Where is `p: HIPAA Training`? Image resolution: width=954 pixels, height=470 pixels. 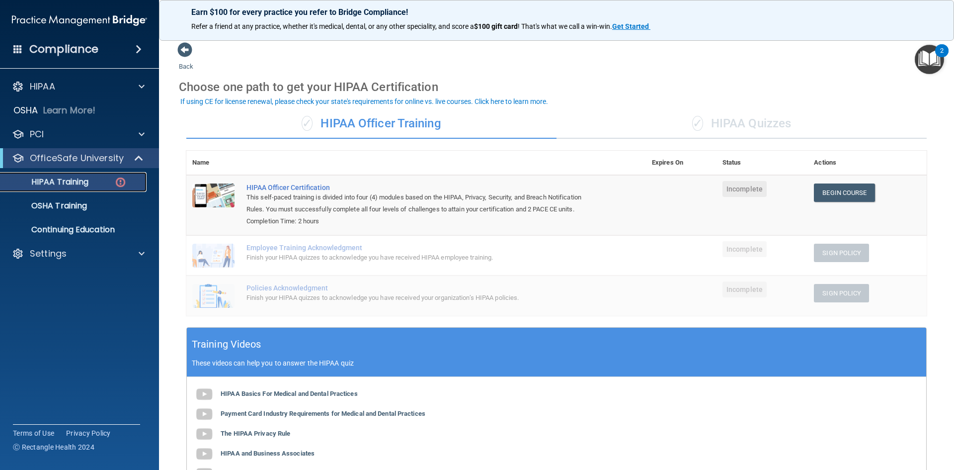 p: HIPAA Training is located at coordinates (47, 182).